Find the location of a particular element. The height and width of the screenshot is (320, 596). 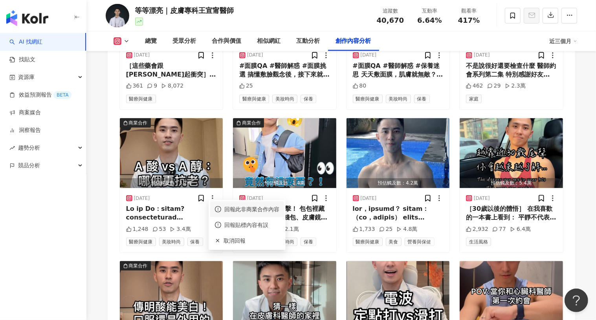

div: 4.8萬 is located at coordinates (406, 229).